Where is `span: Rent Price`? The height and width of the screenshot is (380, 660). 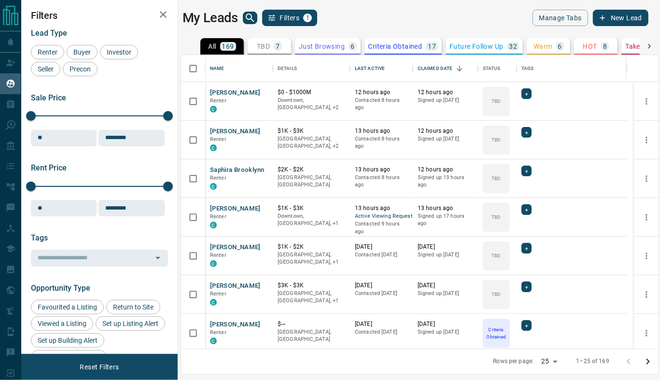
span: Rent Price is located at coordinates (49, 168).